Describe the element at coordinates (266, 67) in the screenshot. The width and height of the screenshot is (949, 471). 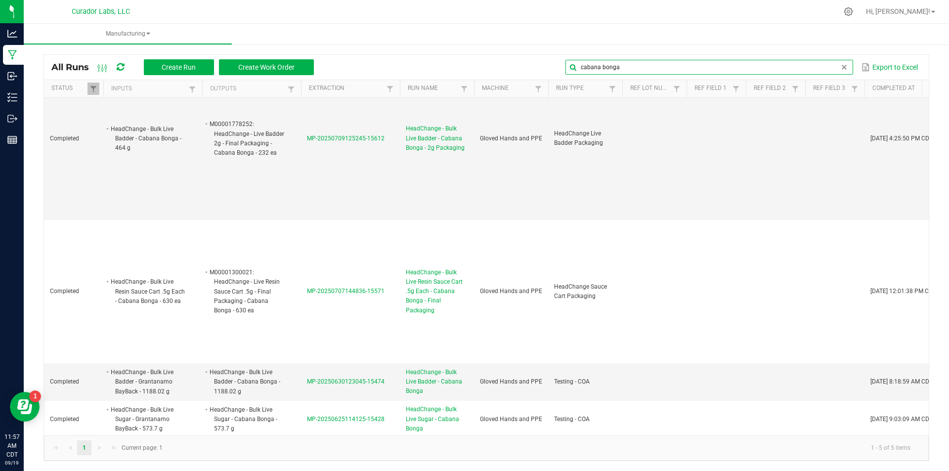
I see `button: Create Work Order` at that location.